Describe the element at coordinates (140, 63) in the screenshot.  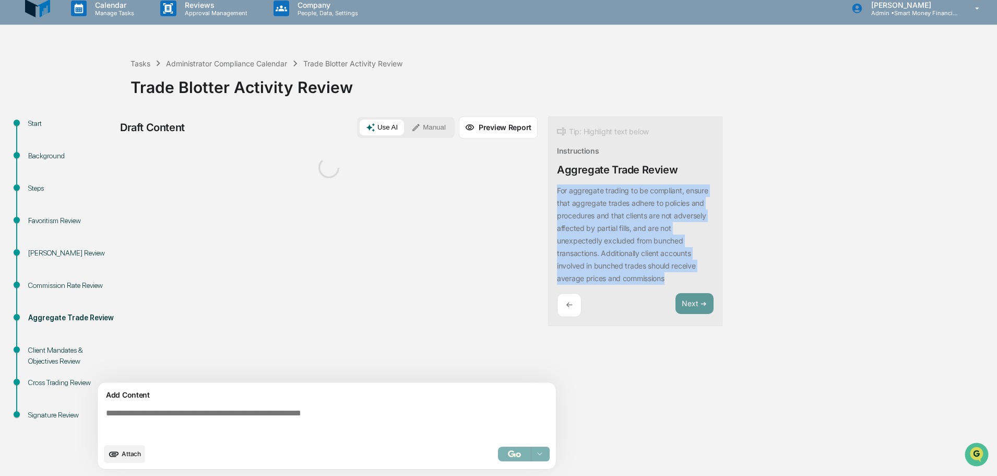
I see `div: Tasks` at that location.